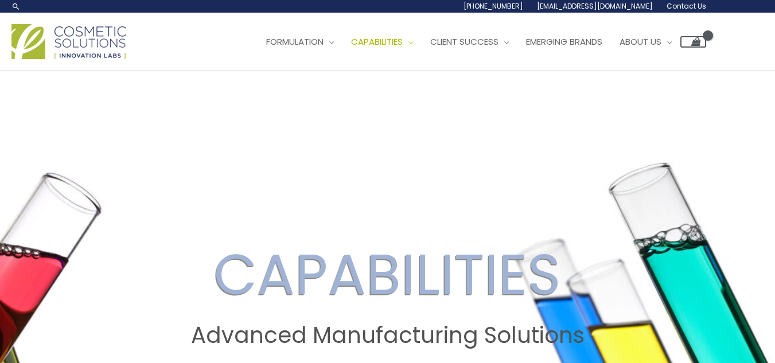 Image resolution: width=775 pixels, height=363 pixels. What do you see at coordinates (300, 42) in the screenshot?
I see `a: Formulation` at bounding box center [300, 42].